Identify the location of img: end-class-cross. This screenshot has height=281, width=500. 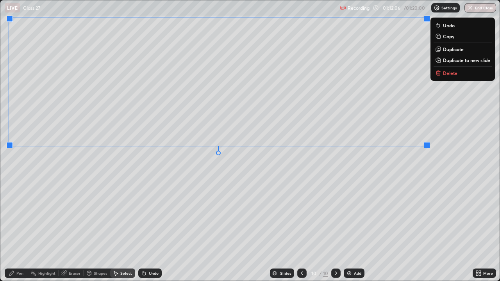
(470, 8).